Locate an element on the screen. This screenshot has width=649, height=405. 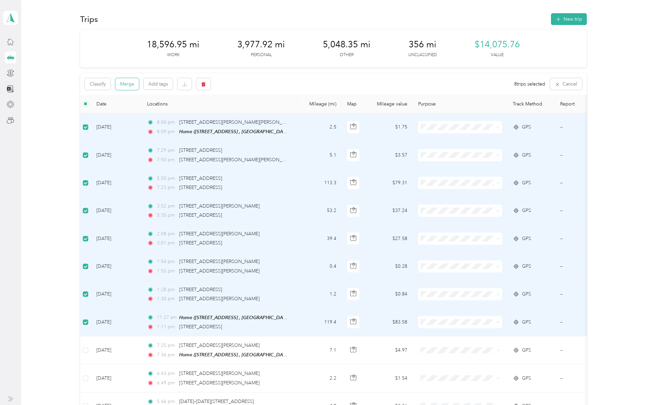
span: 11:27 am is located at coordinates (166, 317).